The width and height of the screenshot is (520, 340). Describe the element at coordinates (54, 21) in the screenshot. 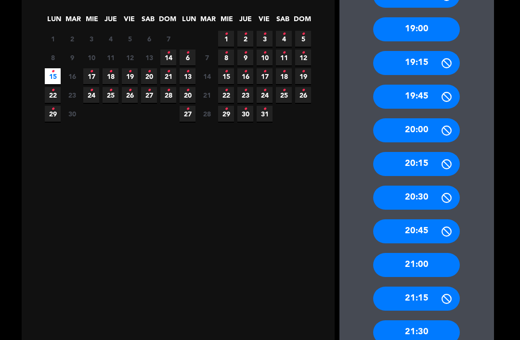

I see `span: LUN` at that location.